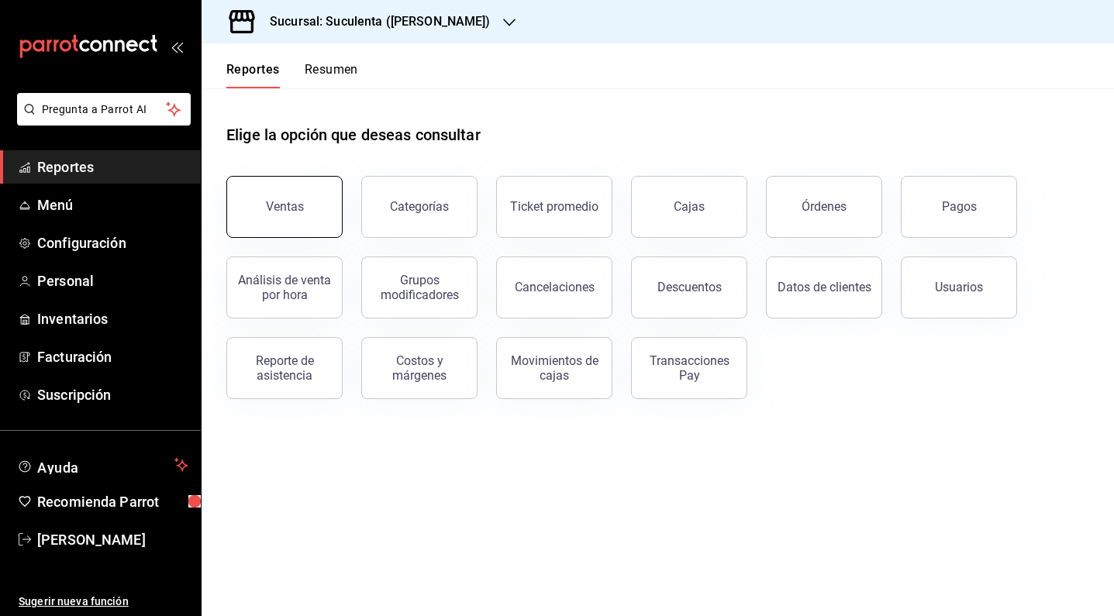  Describe the element at coordinates (554, 288) in the screenshot. I see `button: Cancelaciones` at that location.